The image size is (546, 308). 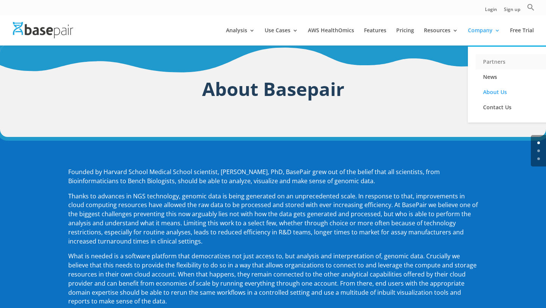 What do you see at coordinates (484, 36) in the screenshot?
I see `a: Company` at bounding box center [484, 36].